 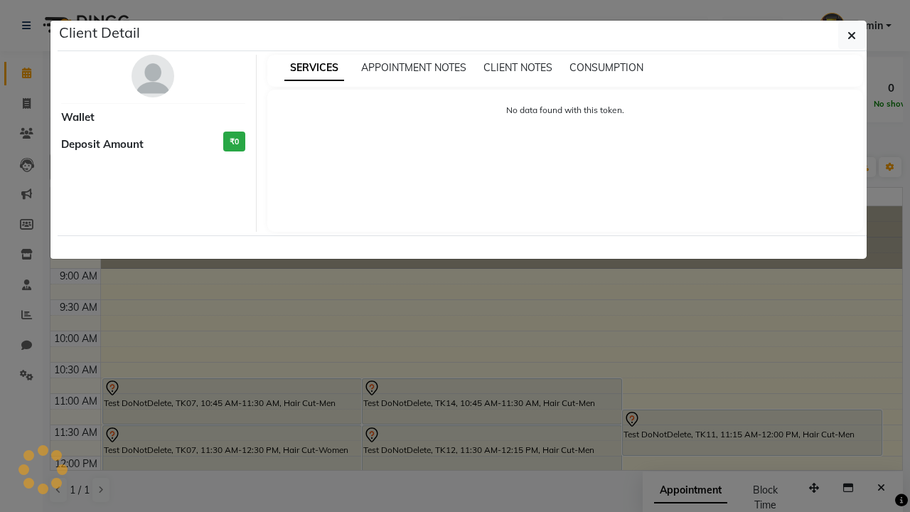 What do you see at coordinates (102, 144) in the screenshot?
I see `span: Deposit Amount` at bounding box center [102, 144].